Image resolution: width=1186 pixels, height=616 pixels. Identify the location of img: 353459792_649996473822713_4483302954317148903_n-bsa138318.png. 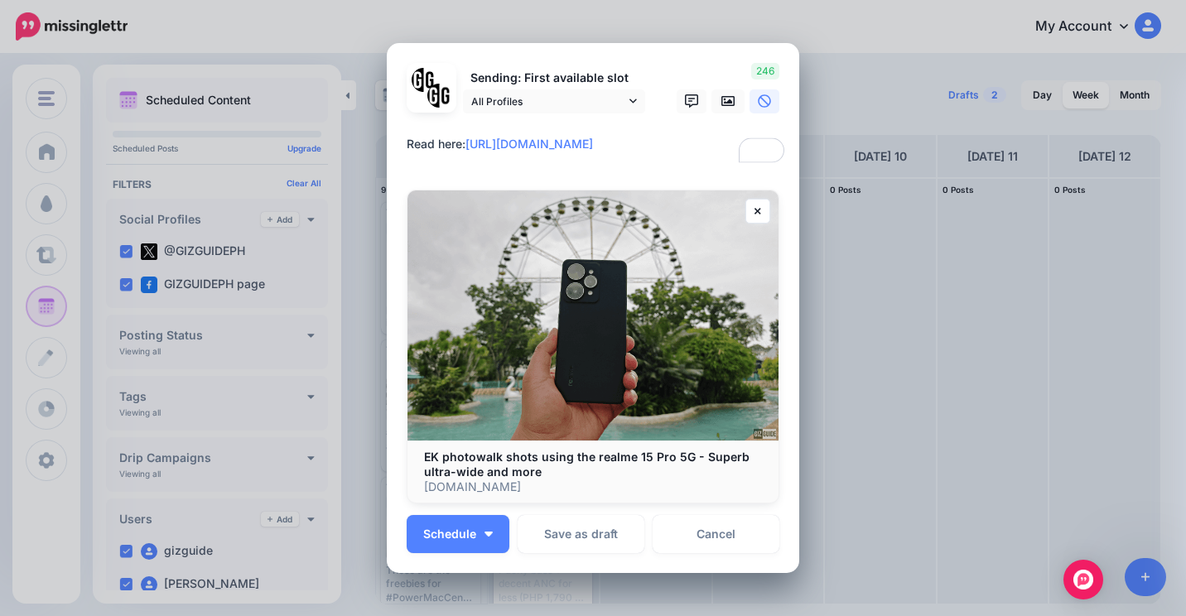
(423, 80).